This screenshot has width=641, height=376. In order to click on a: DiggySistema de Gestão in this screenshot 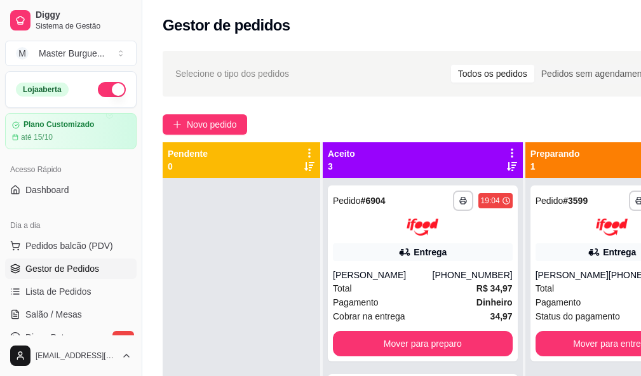, I will do `click(70, 20)`.